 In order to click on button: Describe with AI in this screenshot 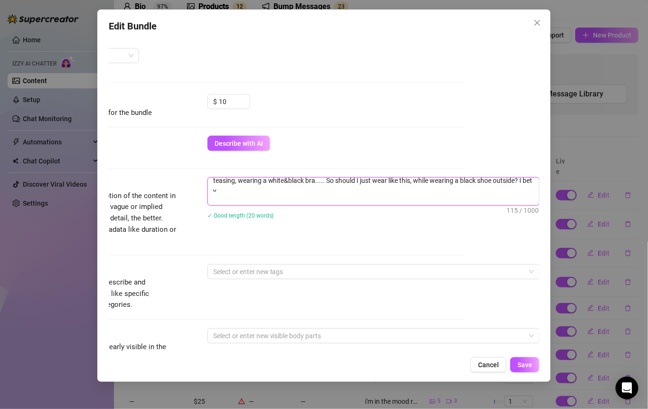, I will do `click(239, 143)`.